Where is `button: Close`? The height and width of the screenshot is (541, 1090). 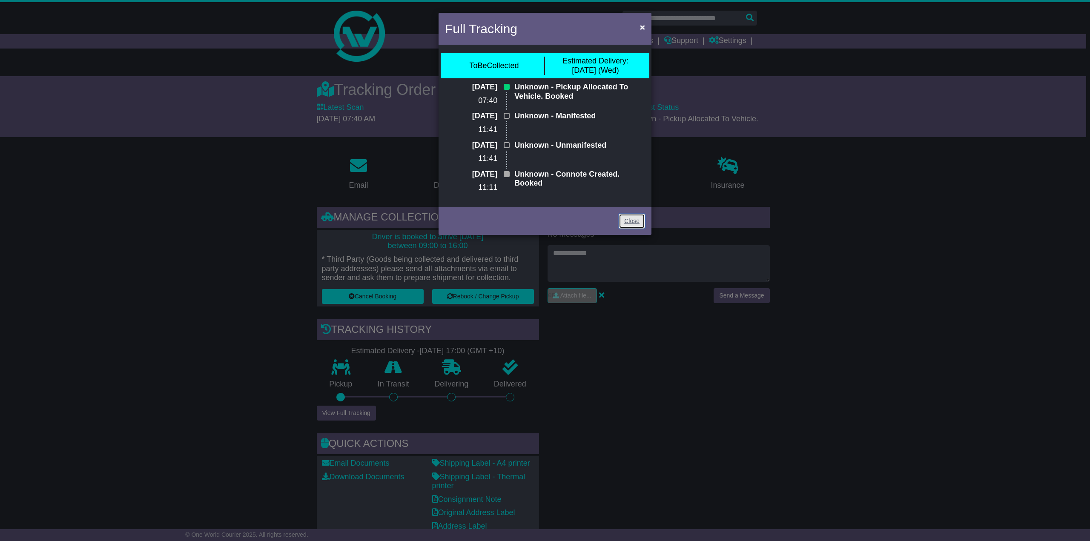
button: Close is located at coordinates (642, 27).